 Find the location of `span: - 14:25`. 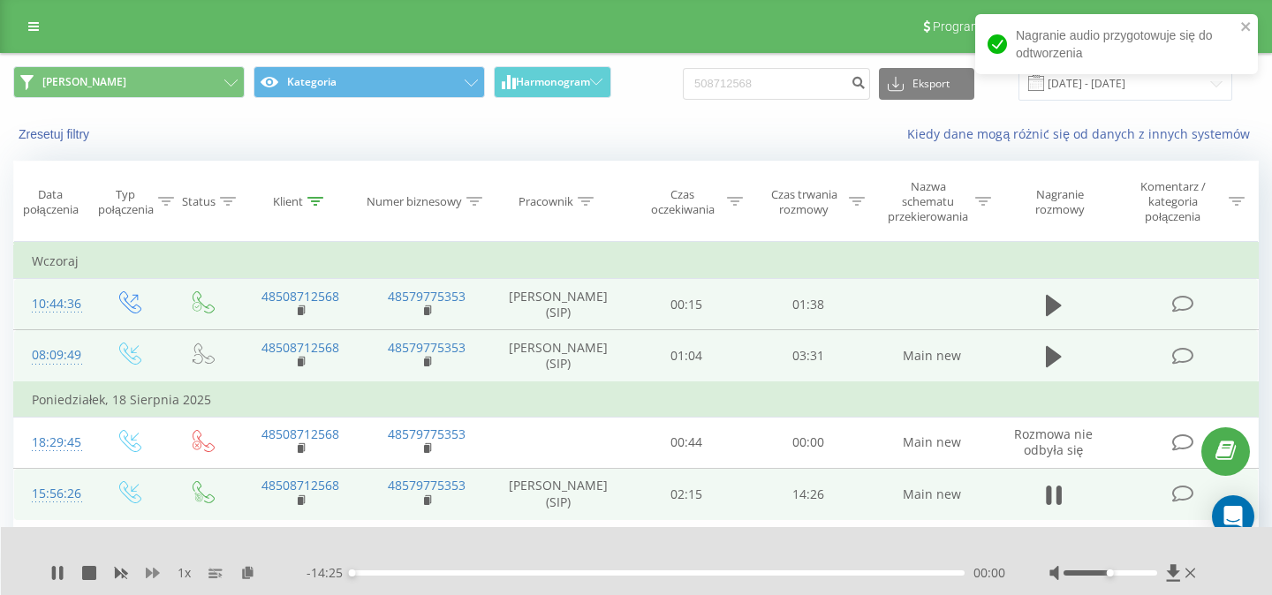

span: - 14:25 is located at coordinates (328, 573).